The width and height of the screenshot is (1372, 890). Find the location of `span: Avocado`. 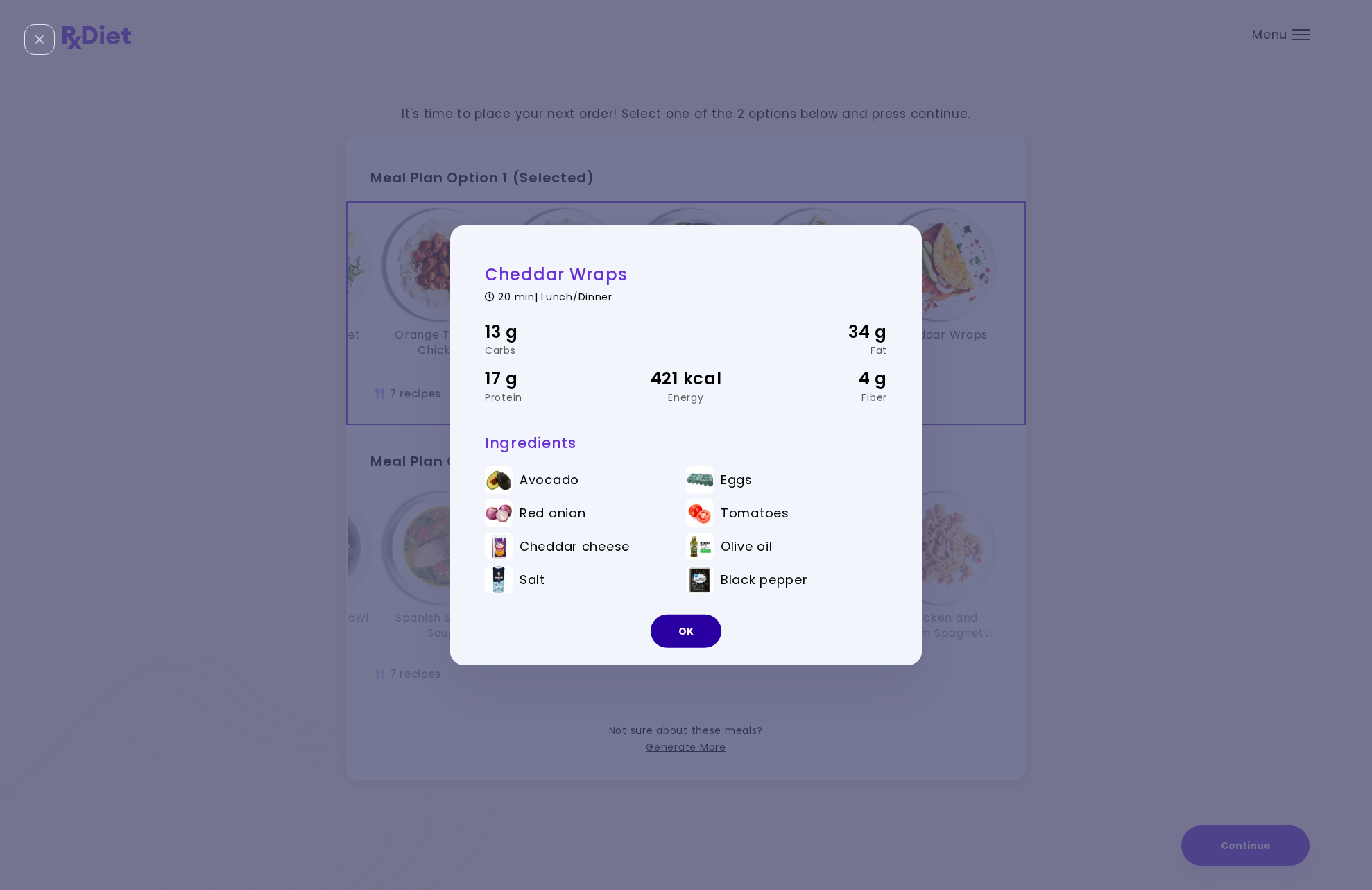

span: Avocado is located at coordinates (549, 480).